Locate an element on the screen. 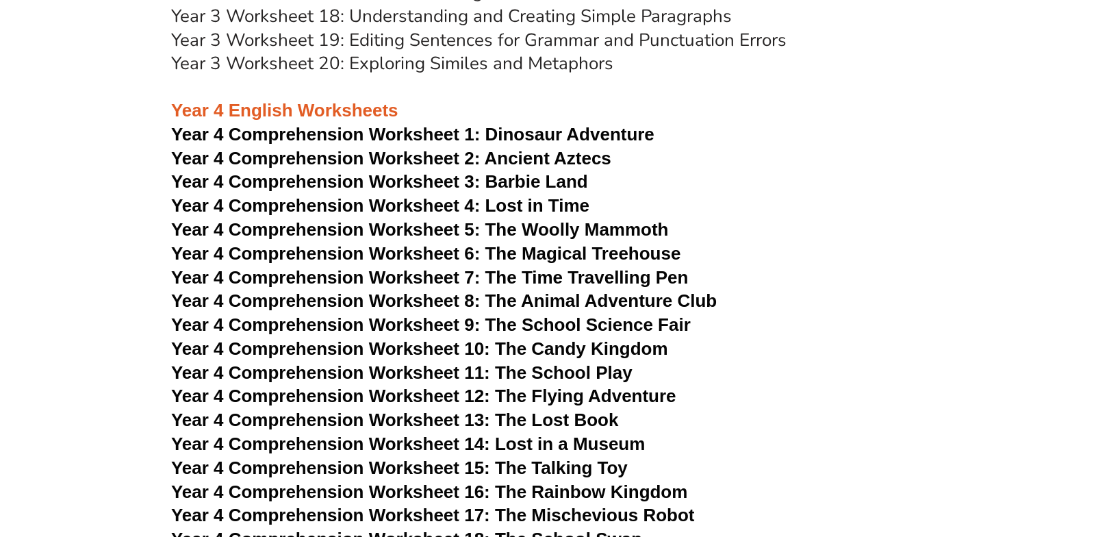 This screenshot has height=537, width=1109. span: Year 4 Comprehension Worksheet 6: The Magical Treehouse is located at coordinates (426, 253).